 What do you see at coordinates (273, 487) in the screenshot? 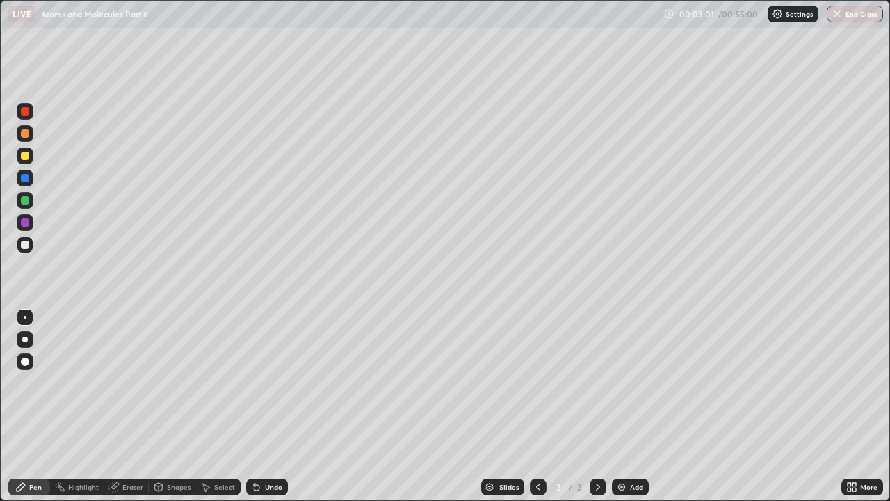
I see `div: Undo` at bounding box center [273, 487].